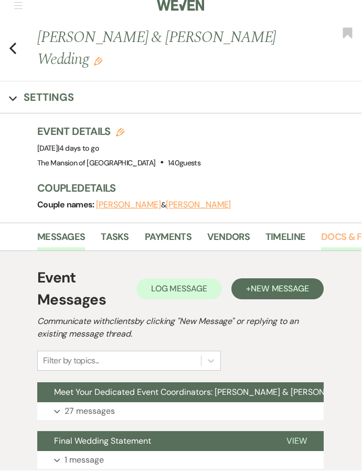 The height and width of the screenshot is (471, 362). I want to click on span: New Message, so click(280, 289).